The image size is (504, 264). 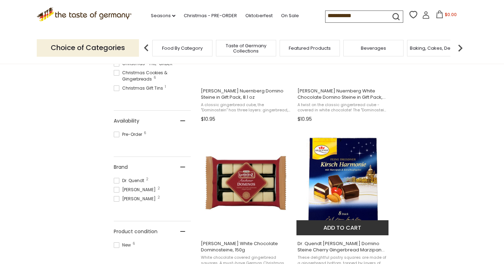 I want to click on span: Availability, so click(x=126, y=121).